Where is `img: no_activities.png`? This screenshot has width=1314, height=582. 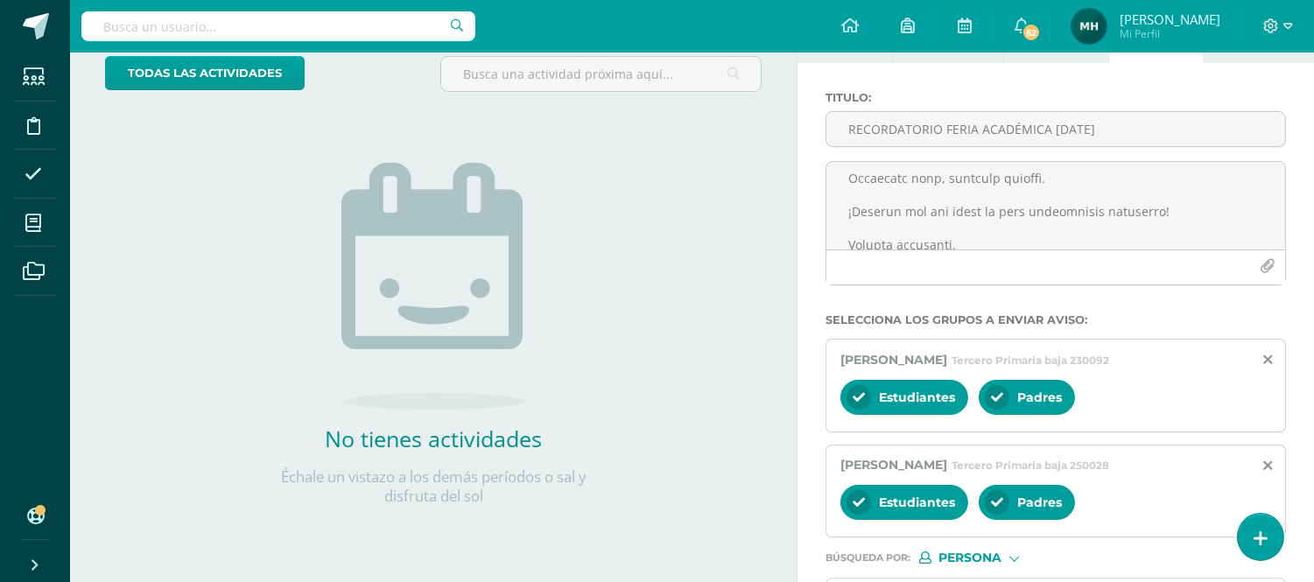 img: no_activities.png is located at coordinates (433, 286).